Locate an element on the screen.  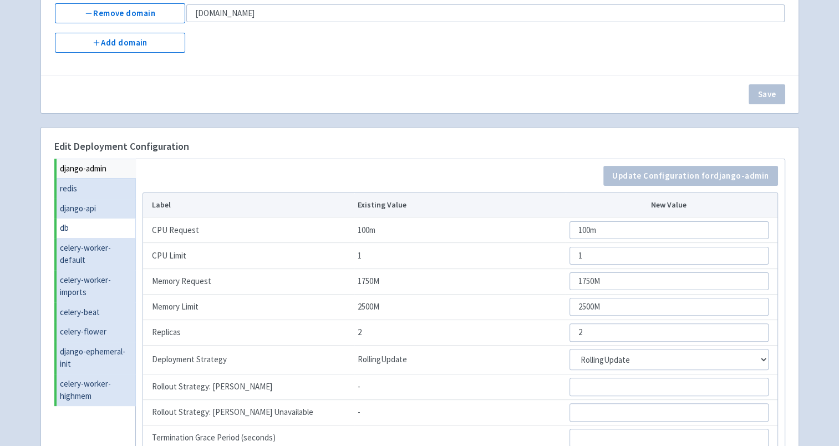
td: 1750M is located at coordinates (459, 281).